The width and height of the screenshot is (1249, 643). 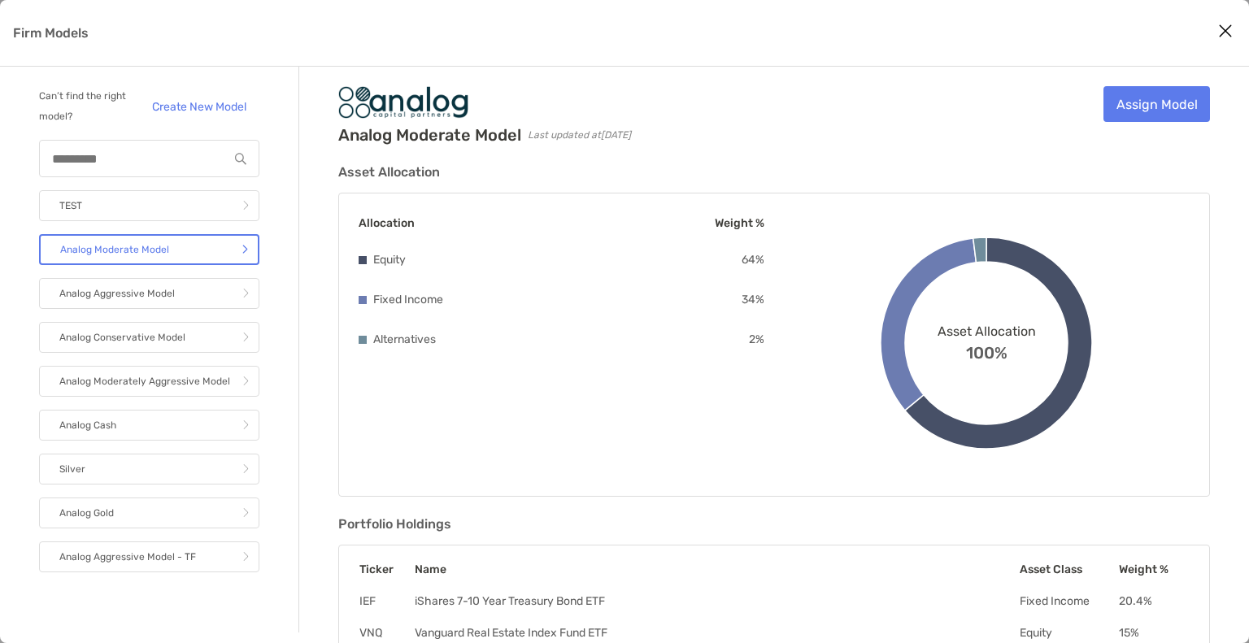 I want to click on td: VNQ, so click(x=386, y=632).